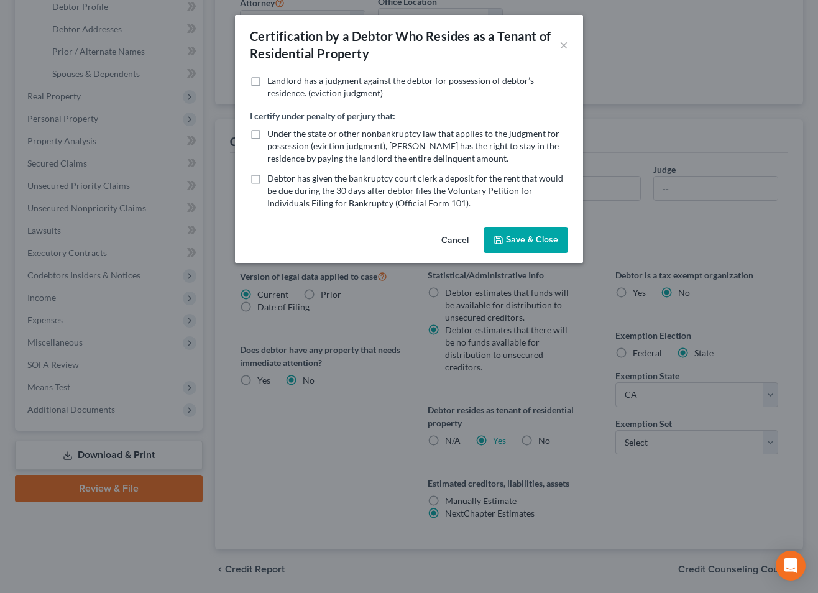 The image size is (818, 593). I want to click on span: Under the state or other nonbankruptcy law that applies to the judgment for possession (eviction ..., so click(413, 145).